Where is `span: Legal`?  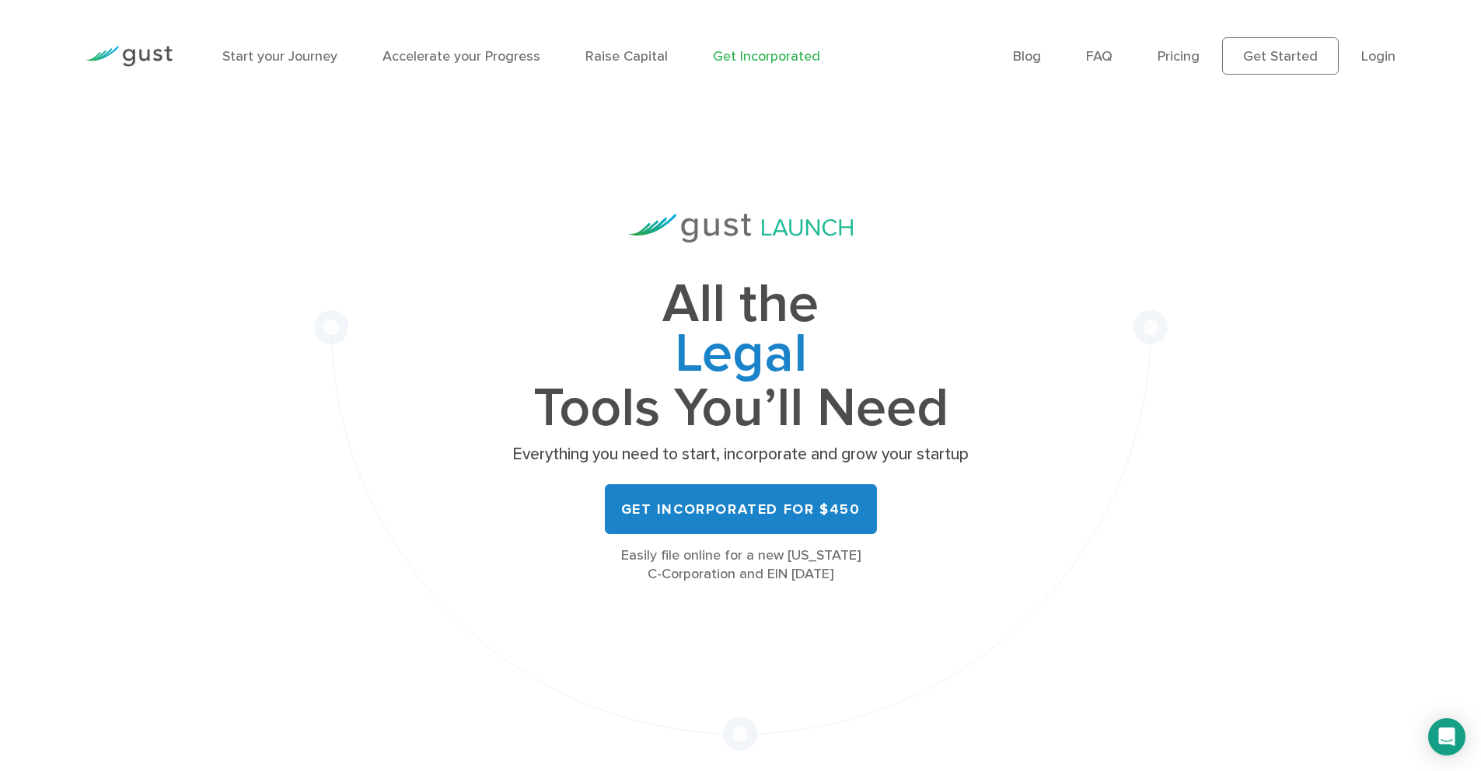
span: Legal is located at coordinates (741, 357).